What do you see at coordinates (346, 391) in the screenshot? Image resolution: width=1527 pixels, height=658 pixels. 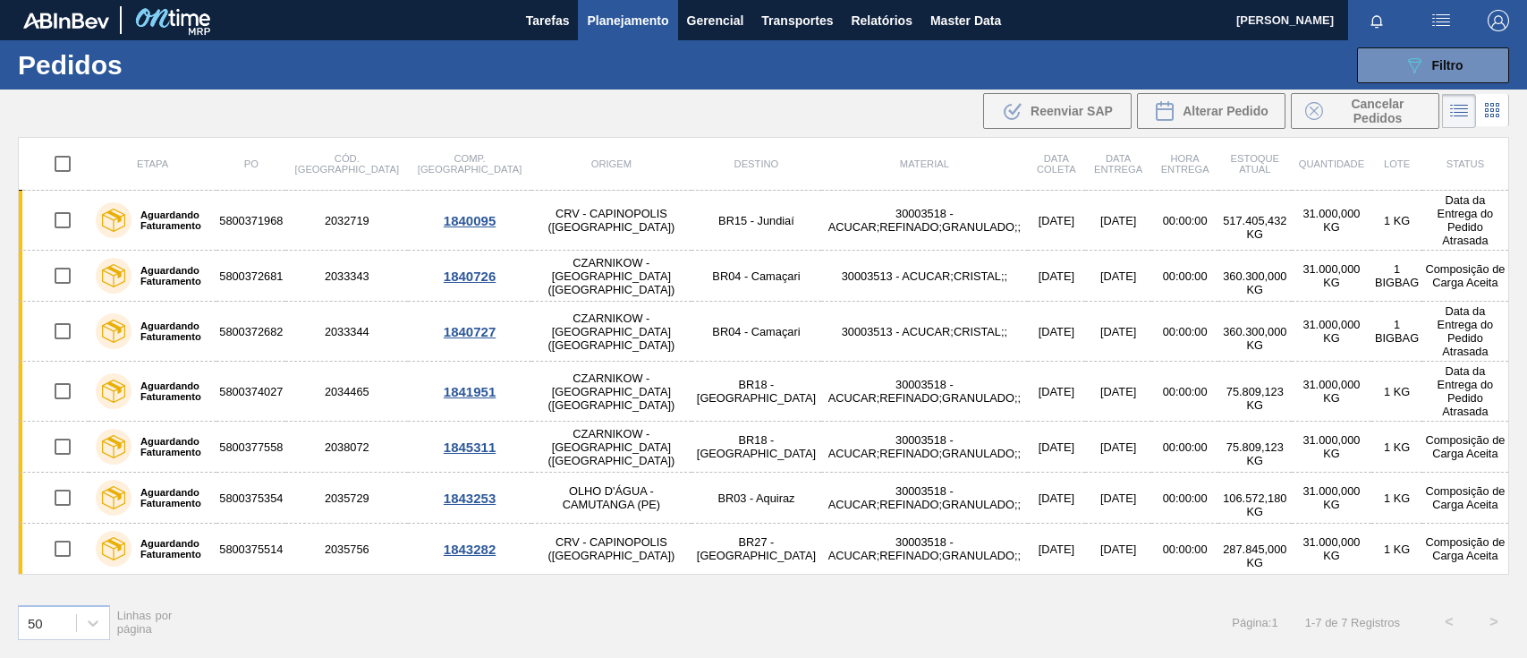 I see `td: 2034465` at bounding box center [346, 391].